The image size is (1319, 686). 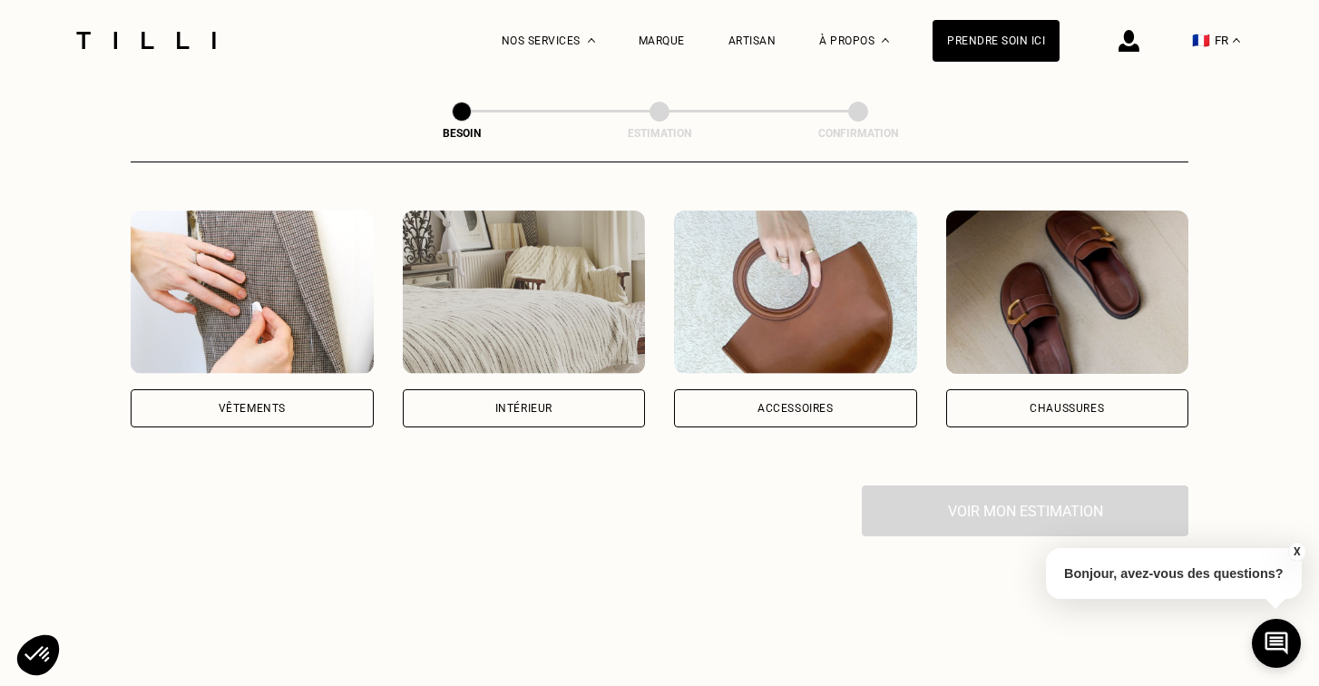 I want to click on a: Logo du service de couturière Tilli, so click(x=146, y=40).